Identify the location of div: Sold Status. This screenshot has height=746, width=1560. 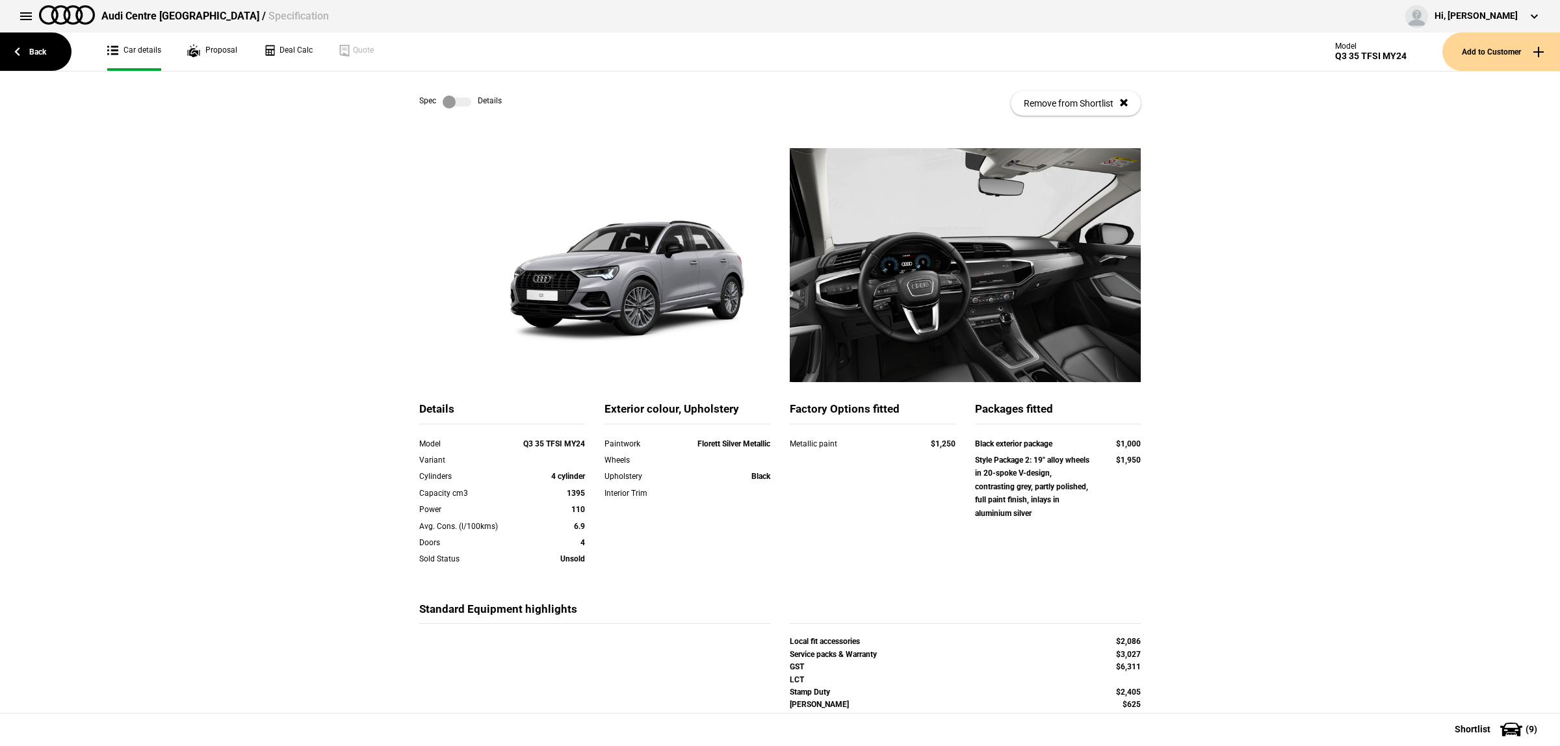
(469, 559).